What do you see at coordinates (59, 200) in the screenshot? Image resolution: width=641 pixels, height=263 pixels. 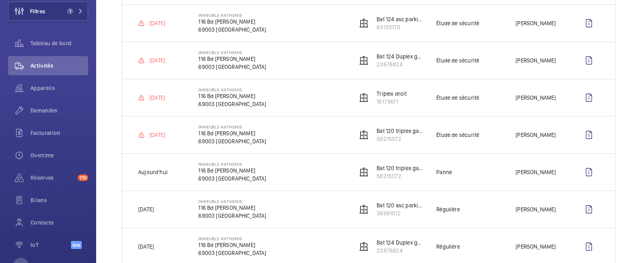 I see `span: Bilans` at bounding box center [59, 200].